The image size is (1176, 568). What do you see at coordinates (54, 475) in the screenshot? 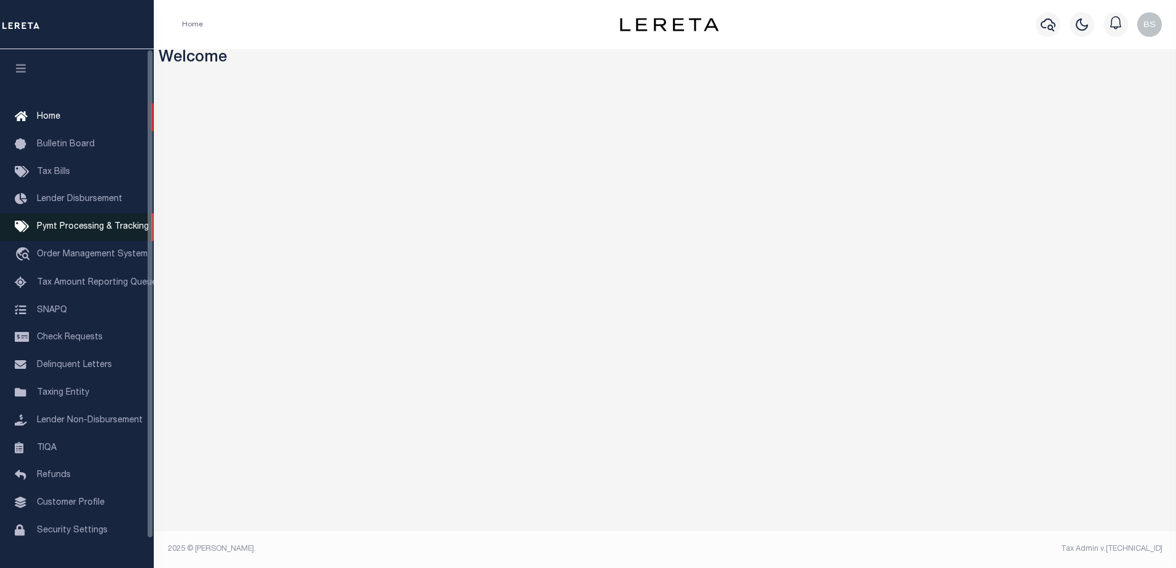
I see `span: Refunds` at bounding box center [54, 475].